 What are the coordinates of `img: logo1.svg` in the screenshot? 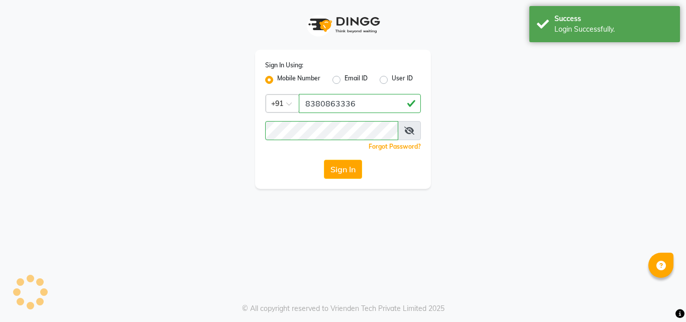 It's located at (343, 25).